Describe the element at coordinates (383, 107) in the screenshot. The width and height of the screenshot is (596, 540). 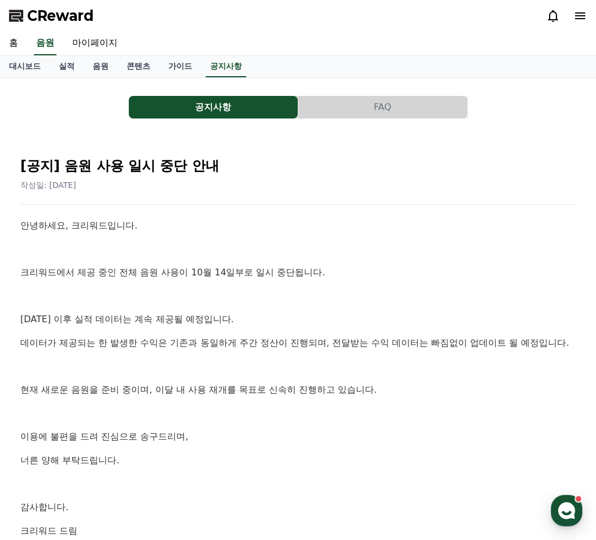
I see `a: FAQ` at that location.